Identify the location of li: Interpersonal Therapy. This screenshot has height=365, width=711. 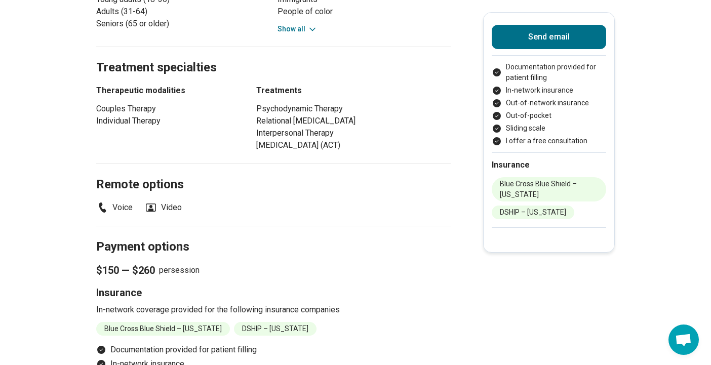
(354, 133).